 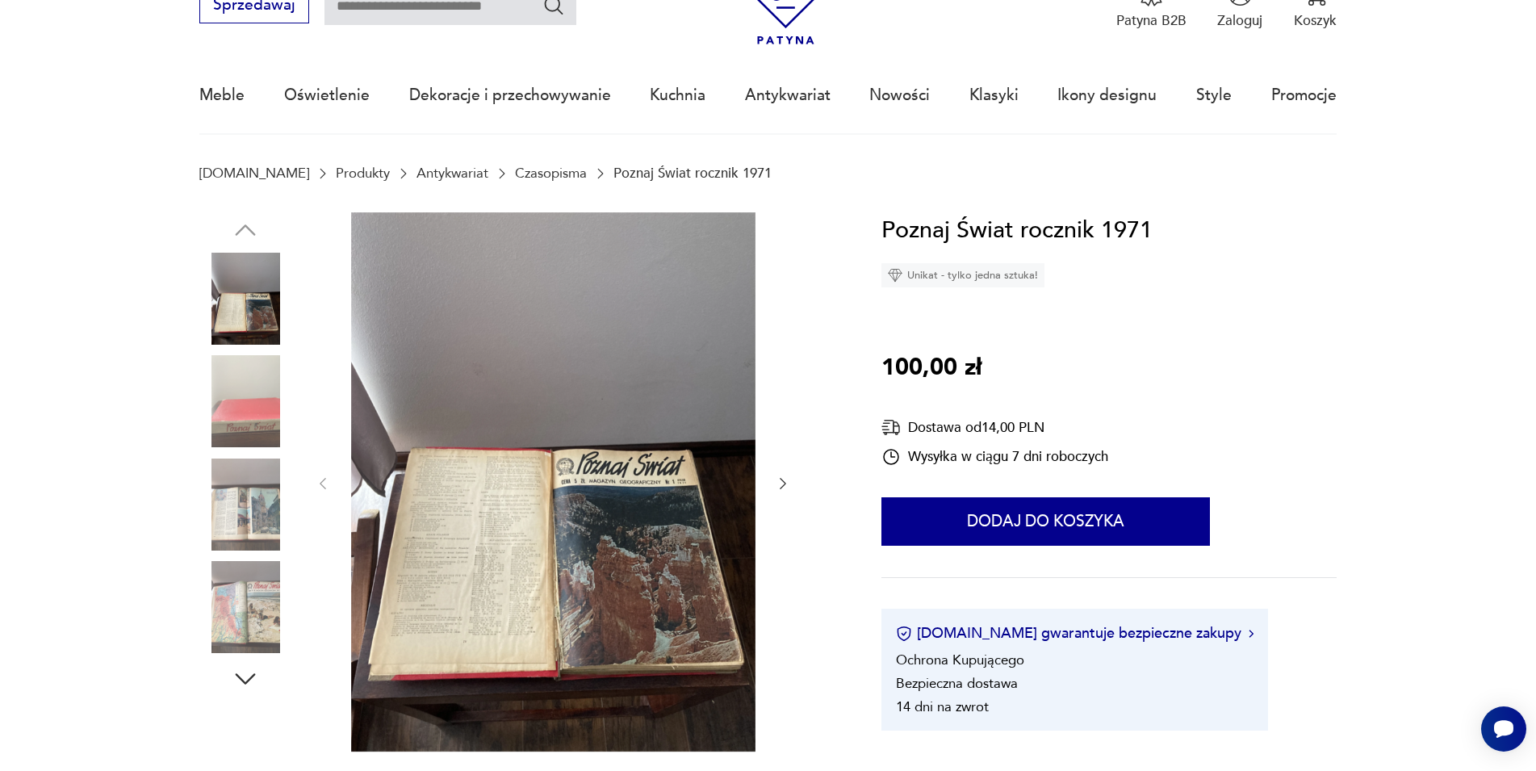 What do you see at coordinates (692, 173) in the screenshot?
I see `p: Poznaj Świat rocznik 1971` at bounding box center [692, 173].